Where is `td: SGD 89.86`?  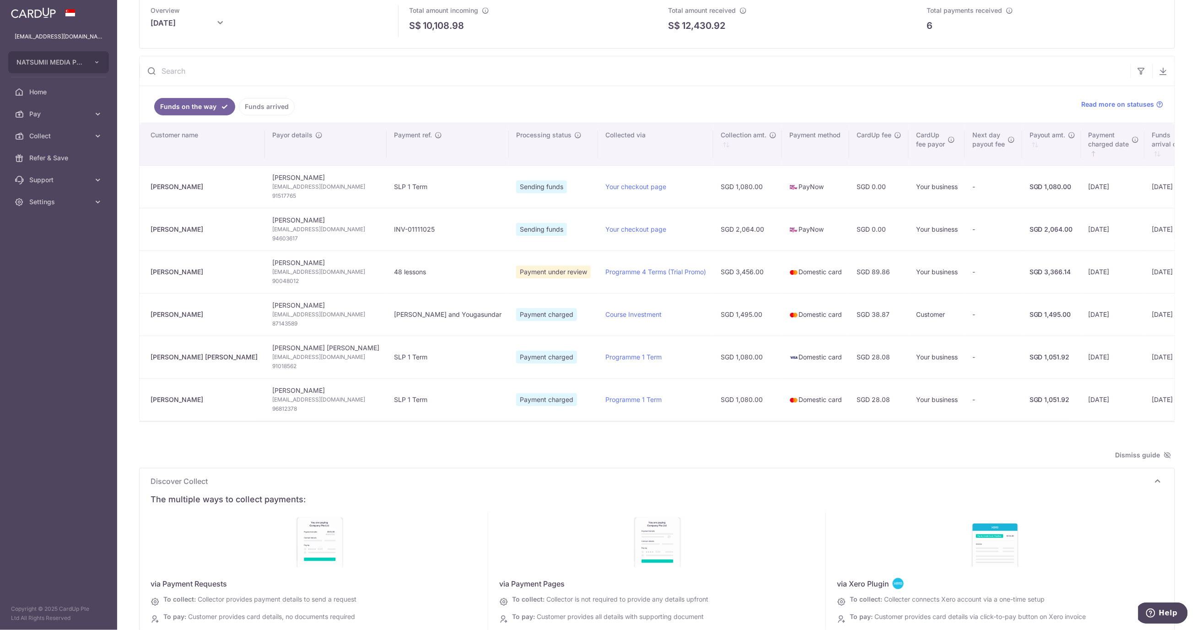 td: SGD 89.86 is located at coordinates (879, 271).